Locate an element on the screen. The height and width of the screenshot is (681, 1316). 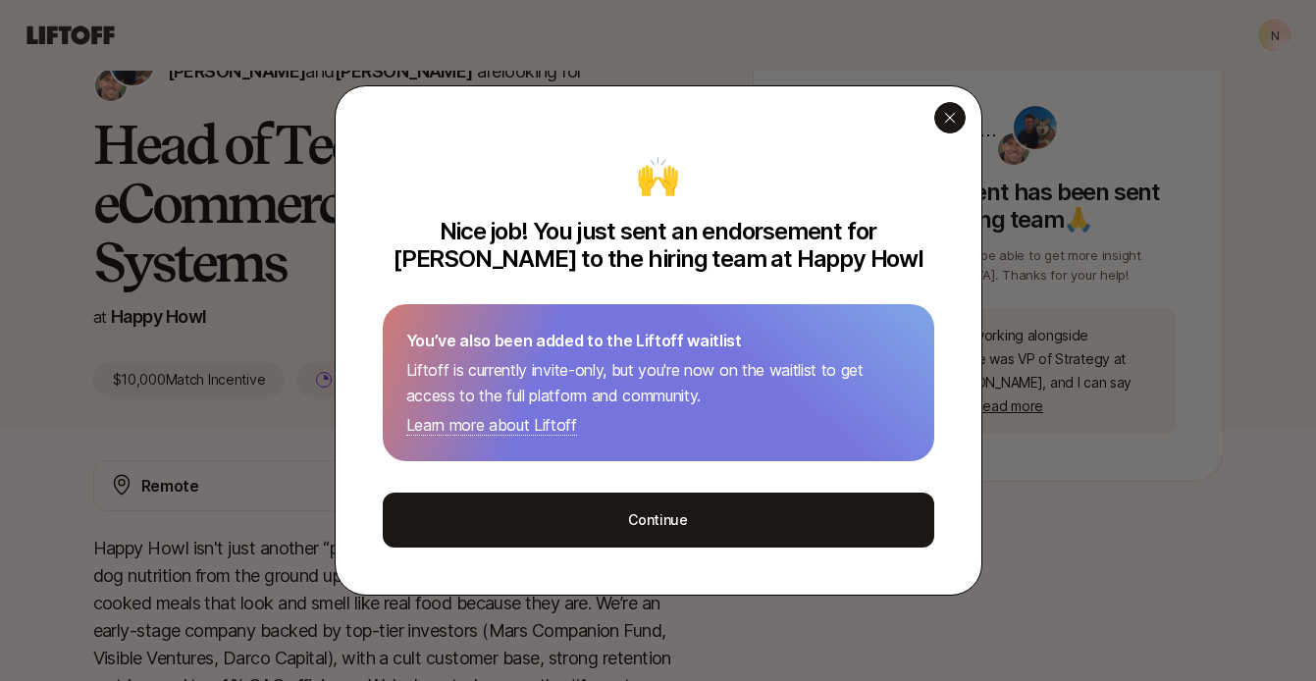
p: You’ve also been added to the Liftoff waitlist is located at coordinates (659, 341).